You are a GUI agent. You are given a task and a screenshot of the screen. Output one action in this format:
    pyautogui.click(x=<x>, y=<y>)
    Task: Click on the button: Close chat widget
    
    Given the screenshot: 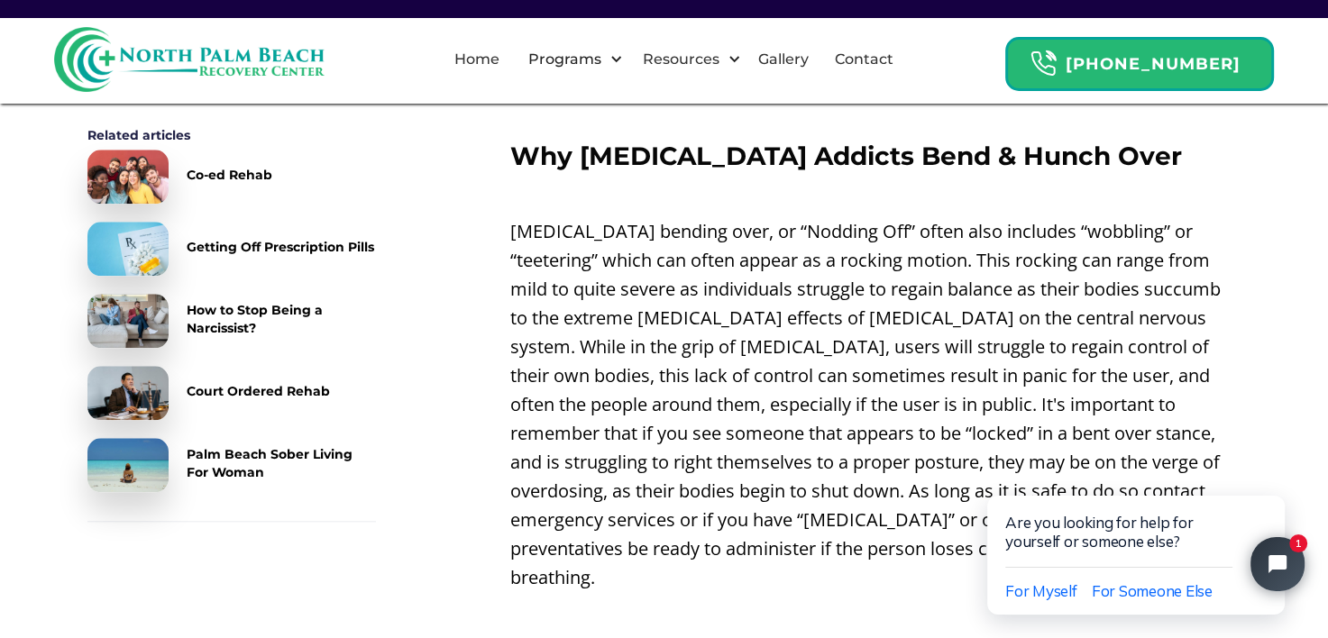 What is the action you would take?
    pyautogui.click(x=328, y=125)
    